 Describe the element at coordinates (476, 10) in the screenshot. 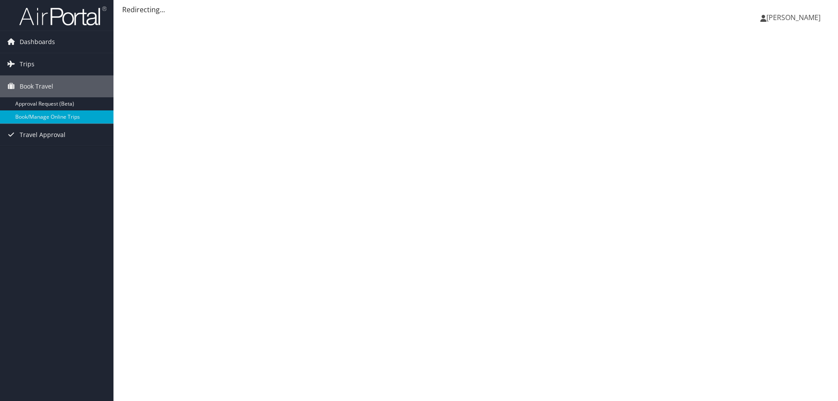

I see `div: Redirecting...` at that location.